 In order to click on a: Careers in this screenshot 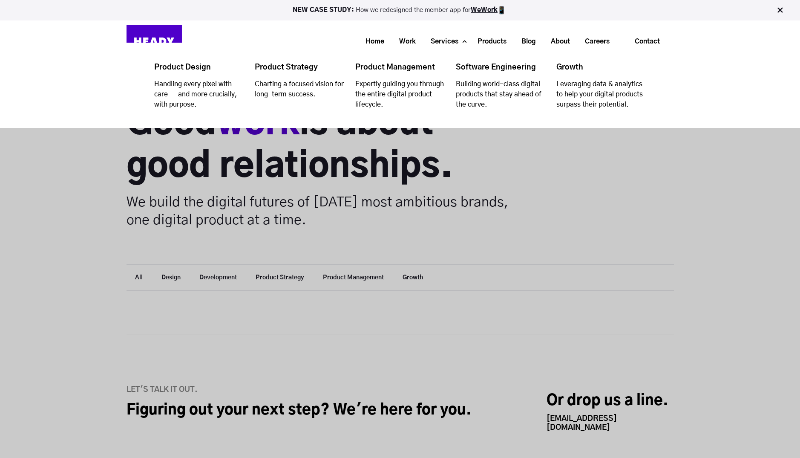, I will do `click(594, 41)`.